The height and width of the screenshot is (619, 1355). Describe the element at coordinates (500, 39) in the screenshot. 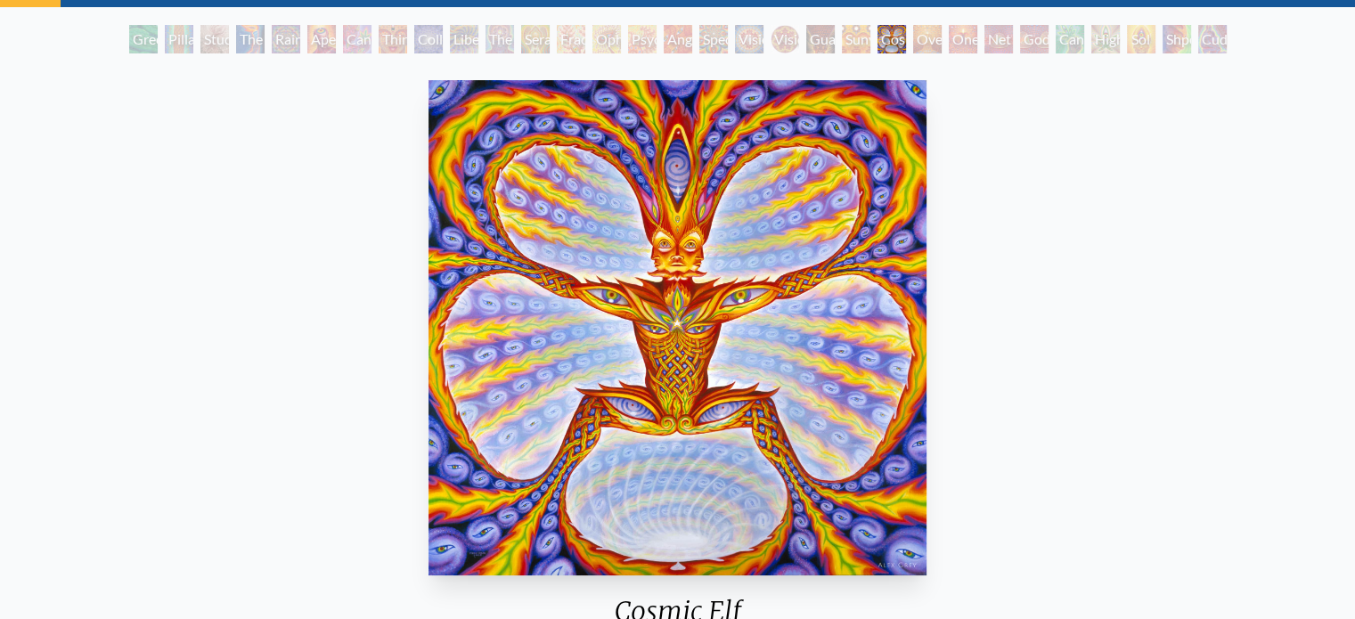

I see `div: The Seer` at that location.